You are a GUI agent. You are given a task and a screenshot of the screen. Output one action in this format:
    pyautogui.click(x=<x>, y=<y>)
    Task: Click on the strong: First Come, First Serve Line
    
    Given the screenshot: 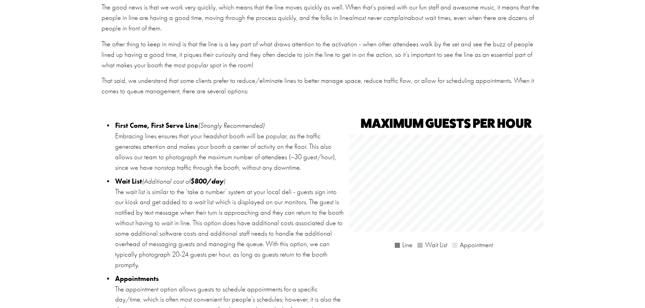 What is the action you would take?
    pyautogui.click(x=156, y=125)
    